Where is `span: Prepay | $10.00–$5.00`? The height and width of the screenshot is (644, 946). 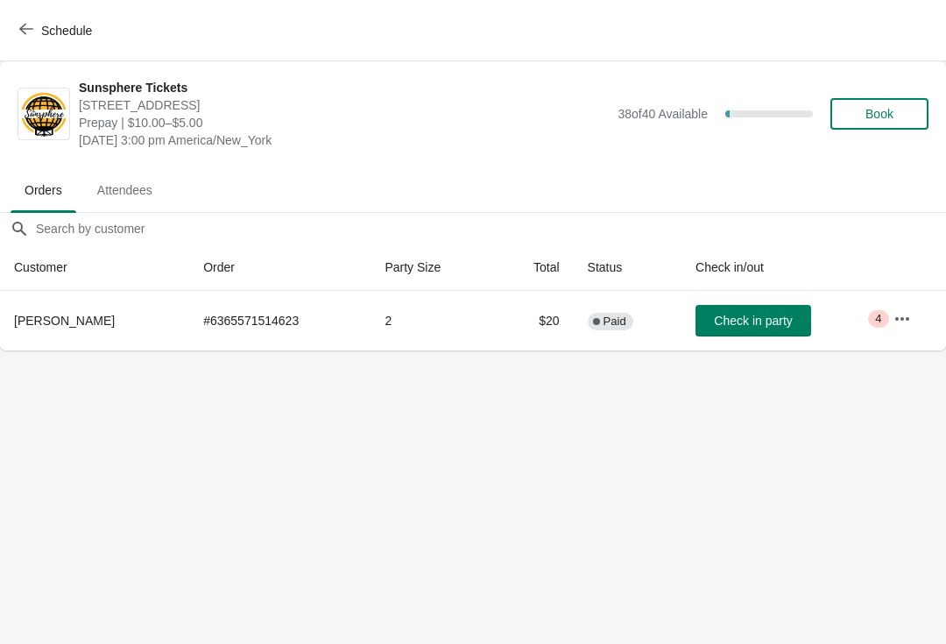
span: Prepay | $10.00–$5.00 is located at coordinates (343, 123).